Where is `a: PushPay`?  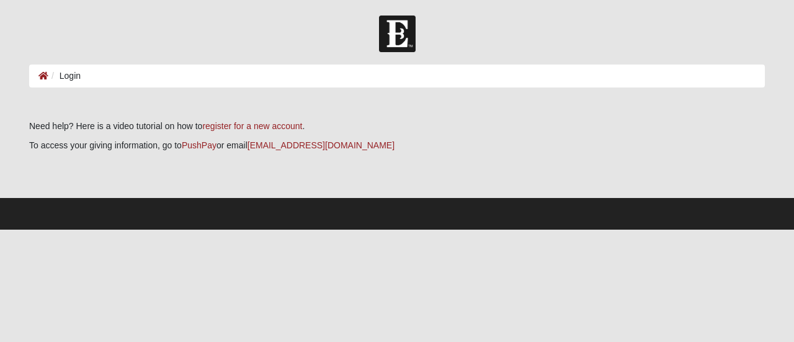
a: PushPay is located at coordinates (199, 145).